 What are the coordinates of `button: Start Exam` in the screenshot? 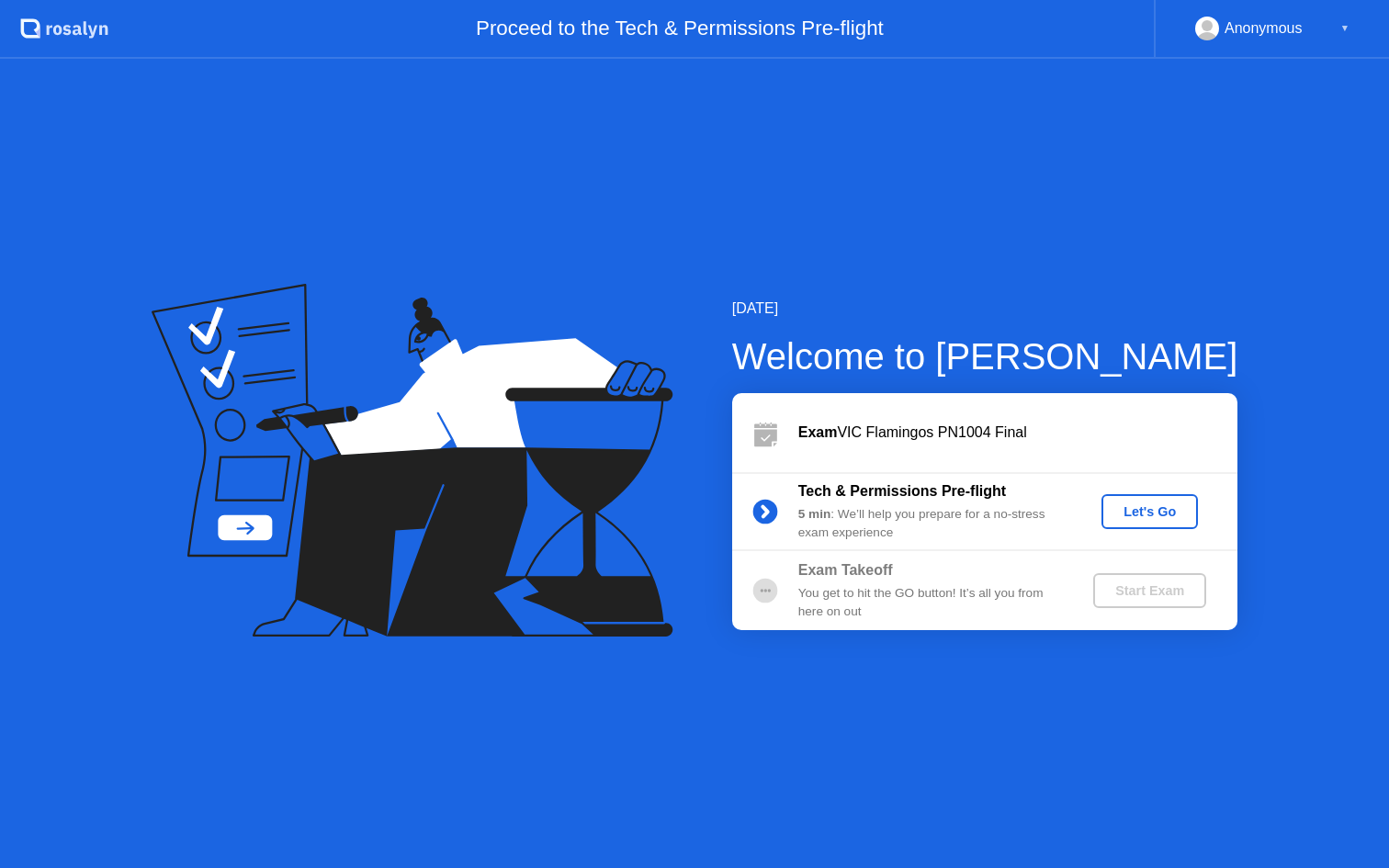 It's located at (1149, 590).